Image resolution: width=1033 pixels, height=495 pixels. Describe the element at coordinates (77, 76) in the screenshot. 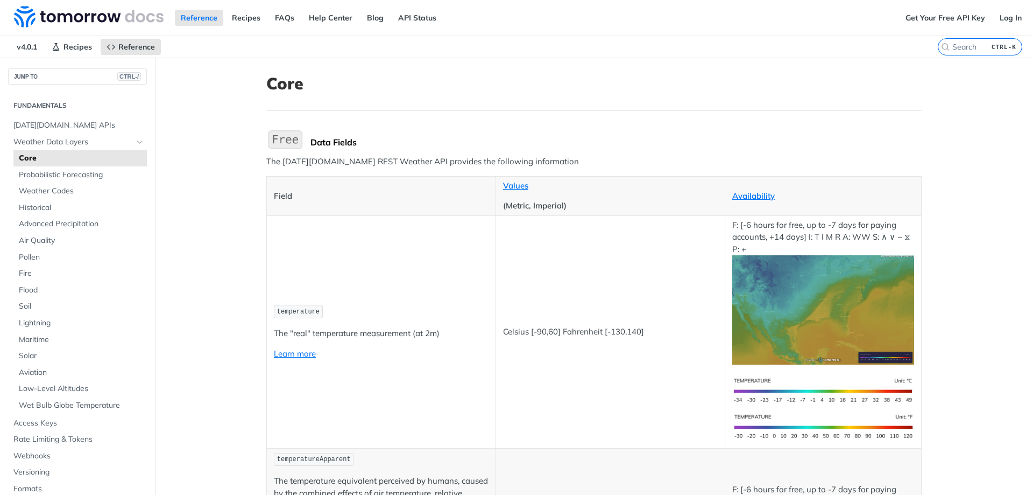

I see `button: JUMP TOCTRL-/` at that location.